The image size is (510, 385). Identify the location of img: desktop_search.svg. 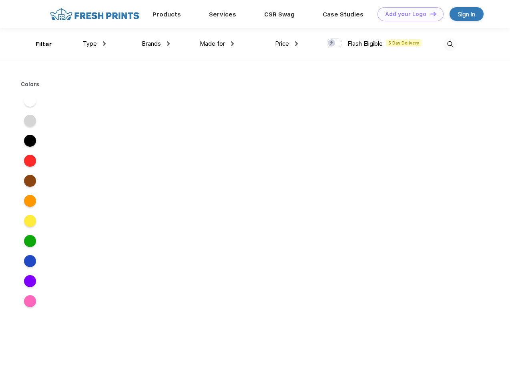
(450, 44).